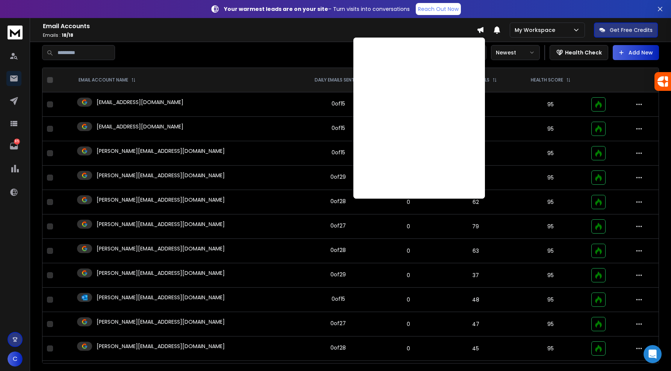  Describe the element at coordinates (15, 359) in the screenshot. I see `span: C` at that location.